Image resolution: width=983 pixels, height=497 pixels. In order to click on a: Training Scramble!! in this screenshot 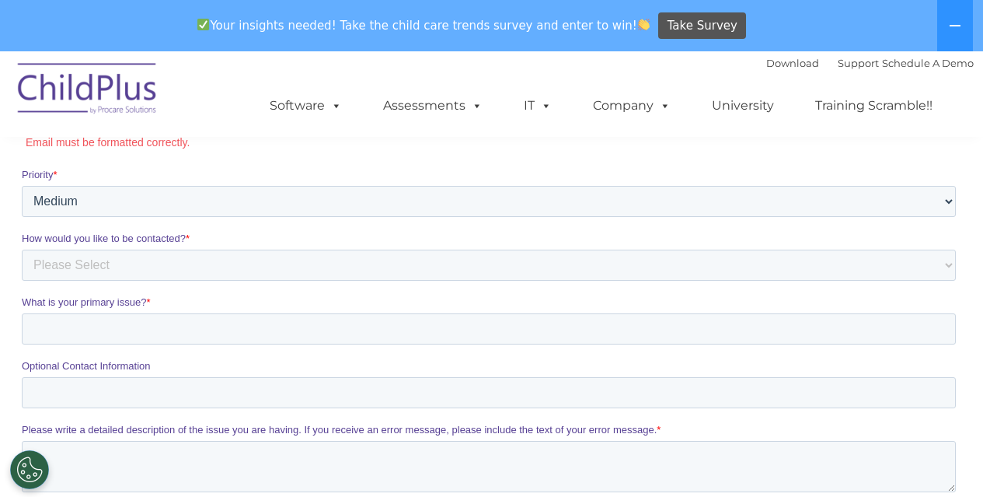, I will do `click(874, 106)`.